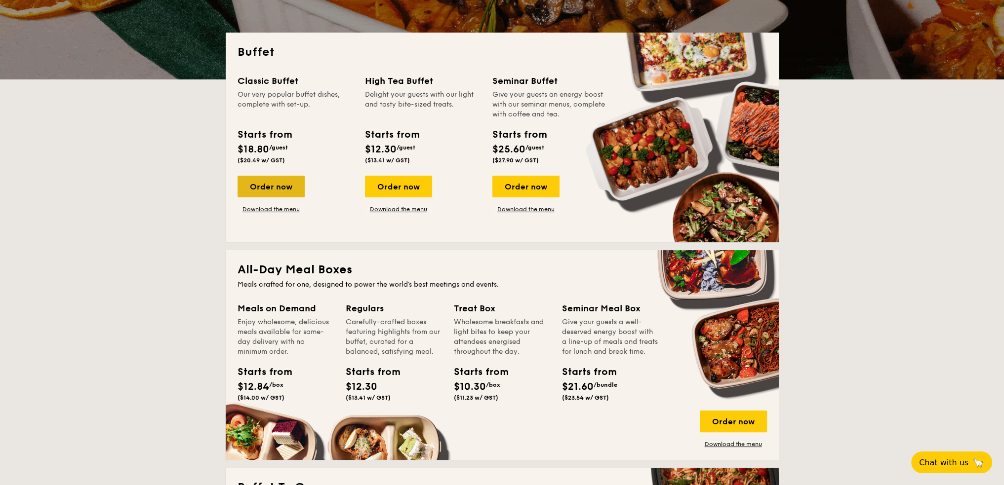 This screenshot has width=1004, height=485. Describe the element at coordinates (253, 387) in the screenshot. I see `span: $12.84` at that location.